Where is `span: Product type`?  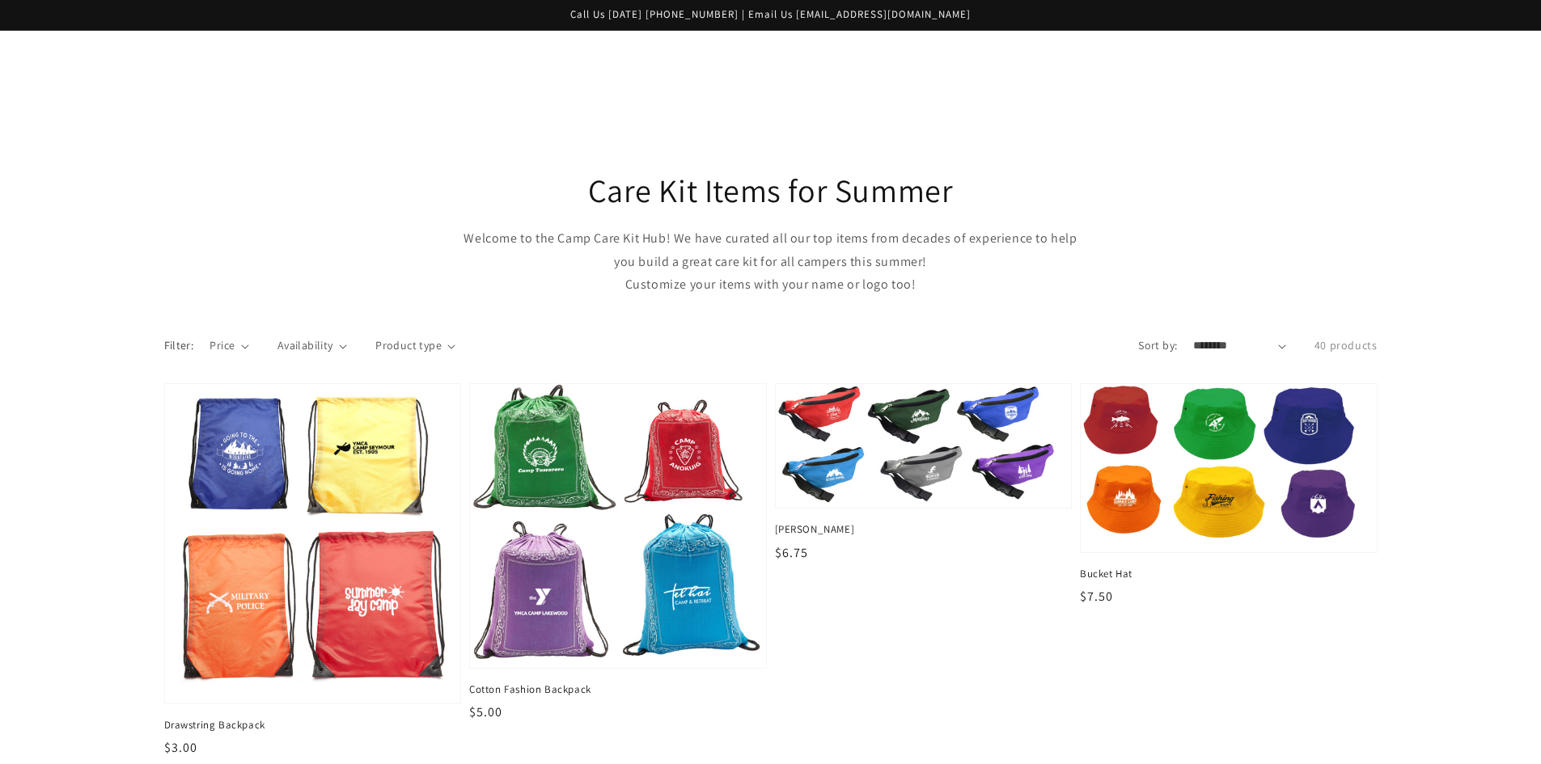 span: Product type is located at coordinates (408, 345).